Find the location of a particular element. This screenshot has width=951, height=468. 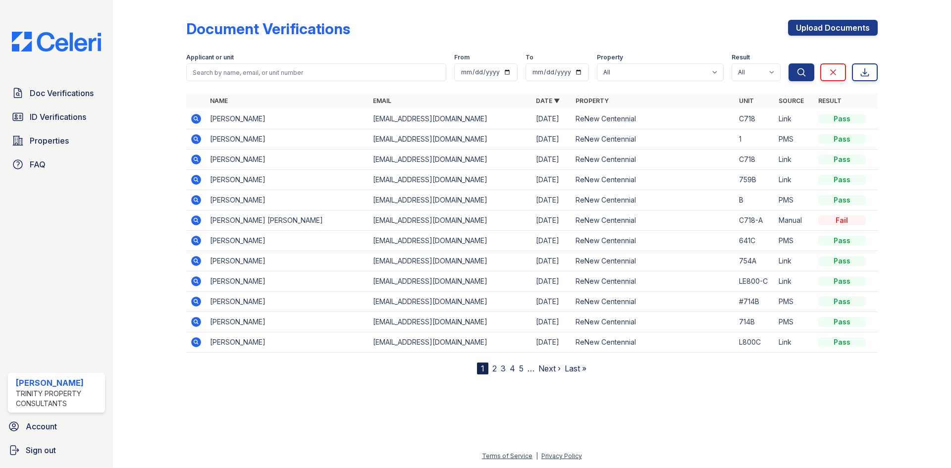

td: Manual is located at coordinates (794, 220).